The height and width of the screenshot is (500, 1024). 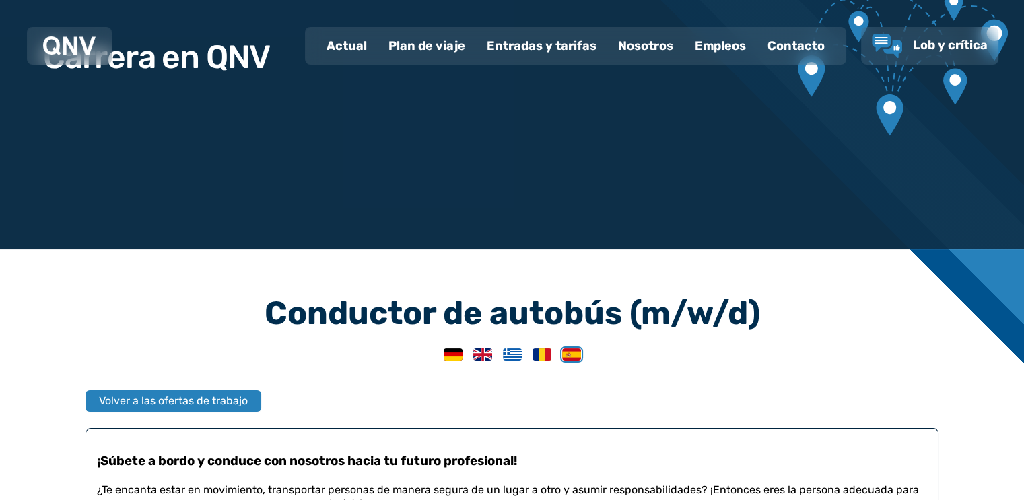 What do you see at coordinates (542, 354) in the screenshot?
I see `img: rumano` at bounding box center [542, 354].